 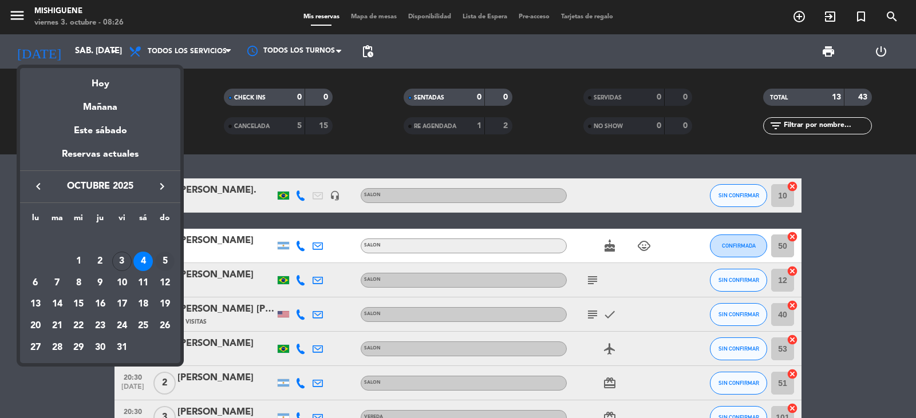 I want to click on th: viernes, so click(x=122, y=220).